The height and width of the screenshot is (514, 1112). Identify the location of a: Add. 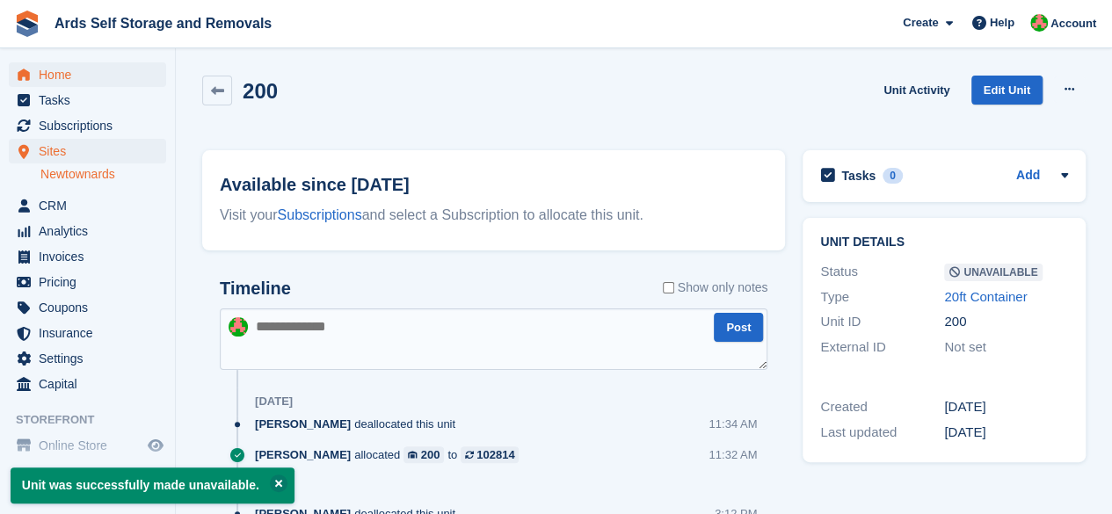
(1028, 176).